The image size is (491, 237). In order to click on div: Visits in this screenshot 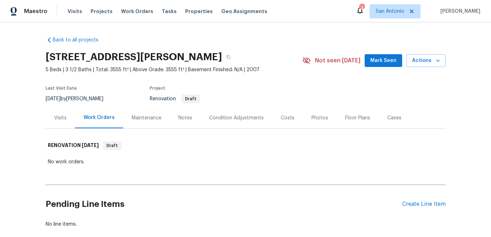, I will do `click(60, 118)`.